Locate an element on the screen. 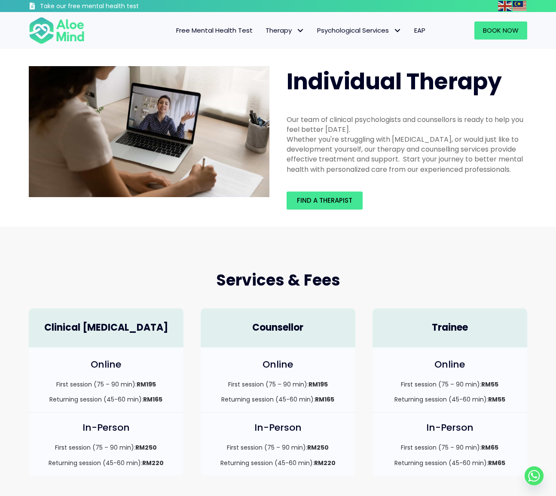 This screenshot has width=556, height=496. img: Aloe mind Logo is located at coordinates (57, 31).